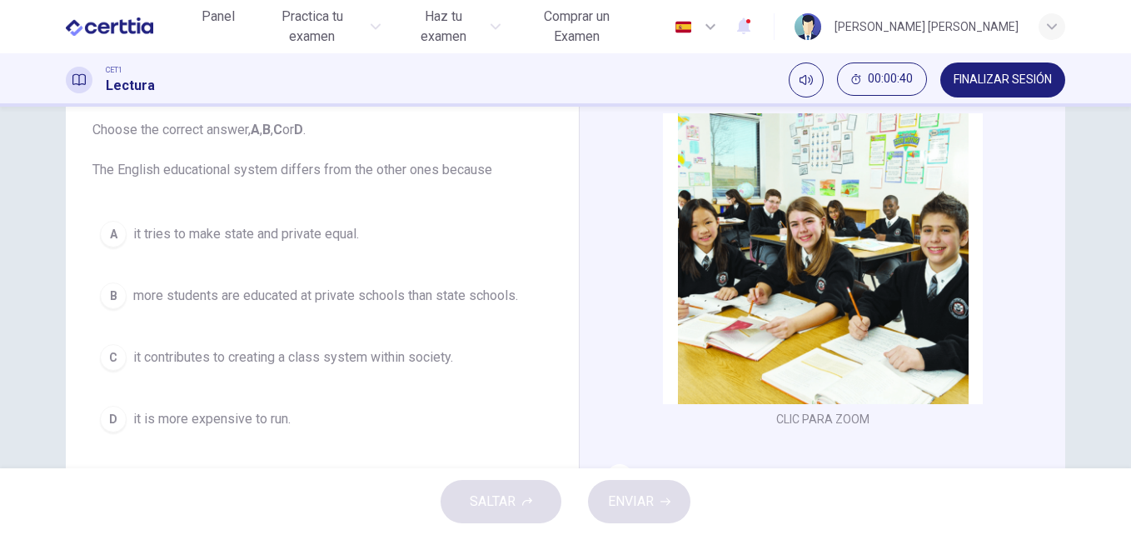 The width and height of the screenshot is (1131, 535). I want to click on span: Haz tu examen, so click(442, 27).